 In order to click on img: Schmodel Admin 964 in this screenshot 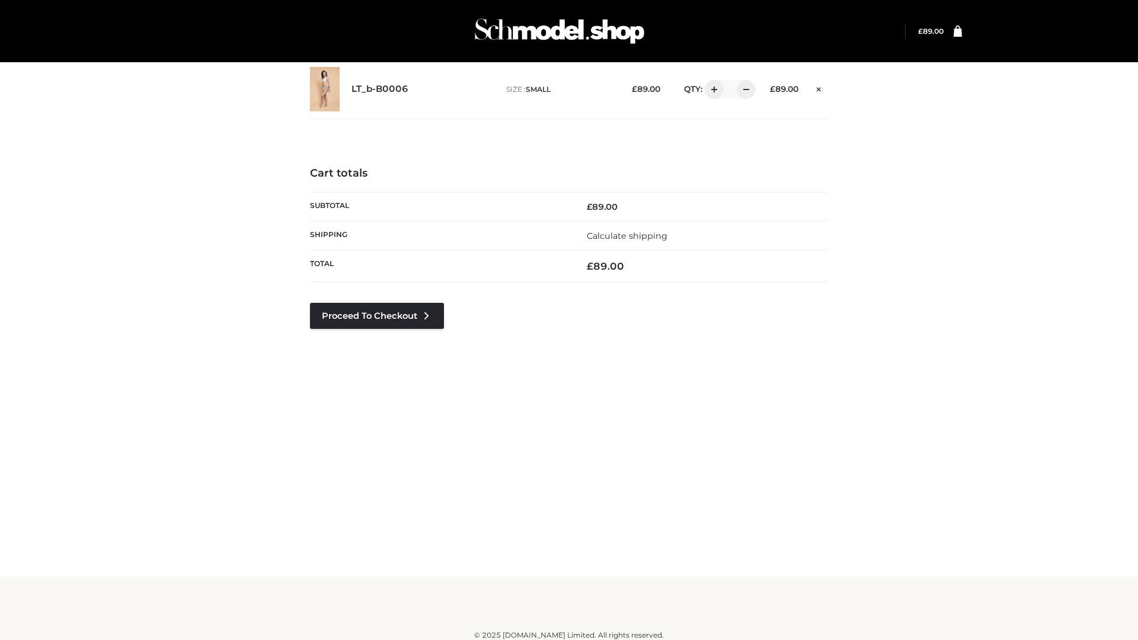, I will do `click(559, 31)`.